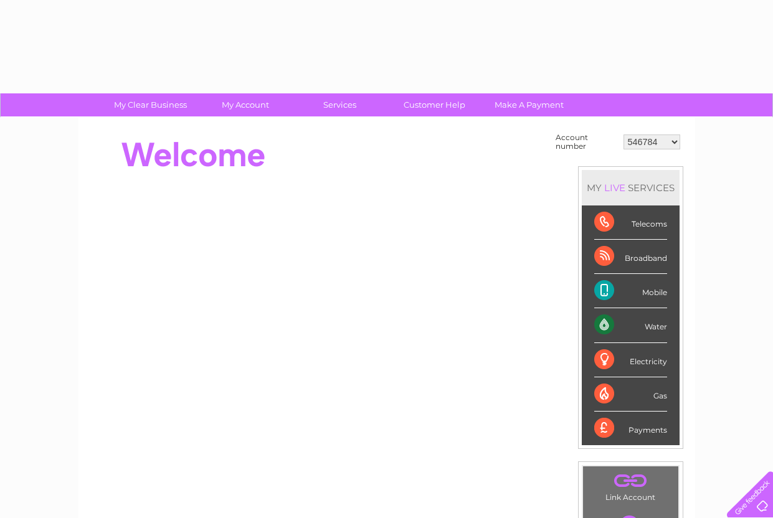  Describe the element at coordinates (630, 360) in the screenshot. I see `div: Electricity` at that location.